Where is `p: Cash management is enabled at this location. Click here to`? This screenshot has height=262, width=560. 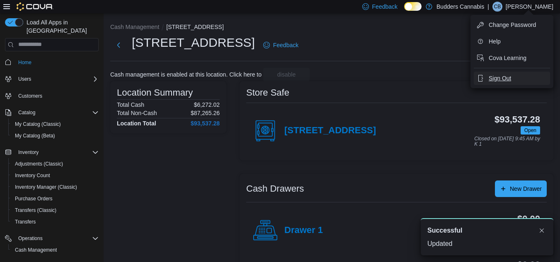
p: Cash management is enabled at this location. Click here to is located at coordinates (186, 75).